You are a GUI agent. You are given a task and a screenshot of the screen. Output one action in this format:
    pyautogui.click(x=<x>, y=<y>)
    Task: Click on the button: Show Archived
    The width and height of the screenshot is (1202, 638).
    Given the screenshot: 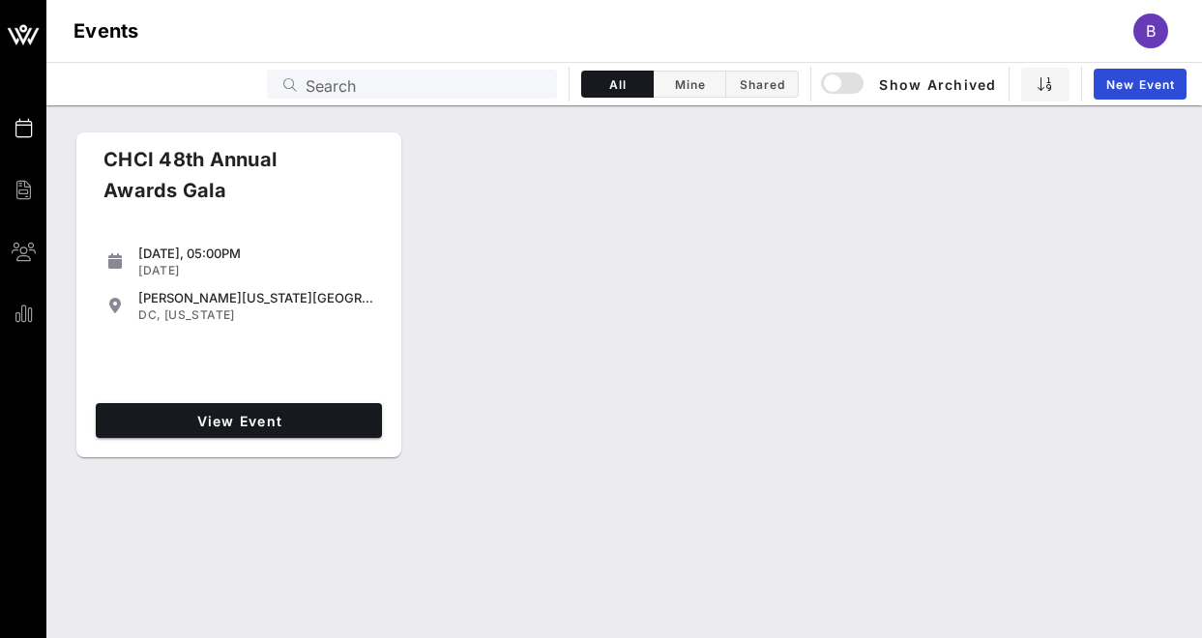 What is the action you would take?
    pyautogui.click(x=910, y=84)
    